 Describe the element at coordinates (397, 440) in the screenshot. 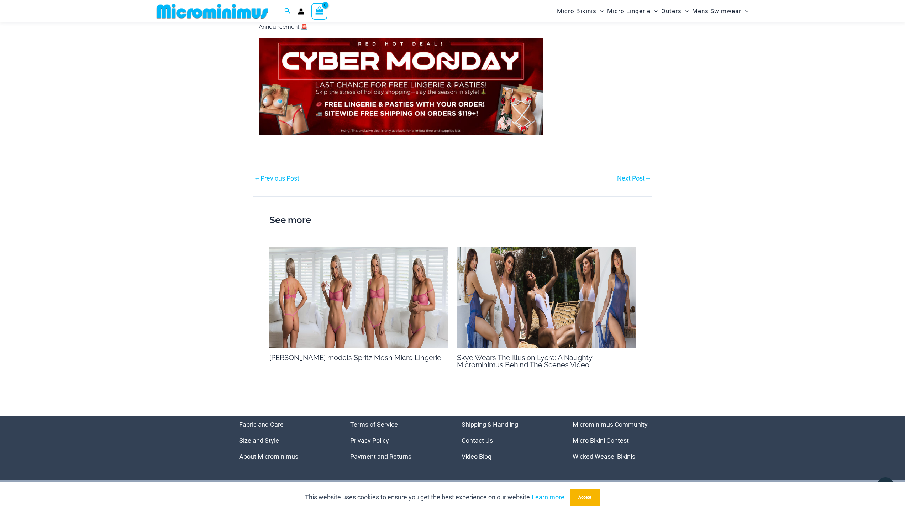

I see `aside: Footer Widget 2` at that location.